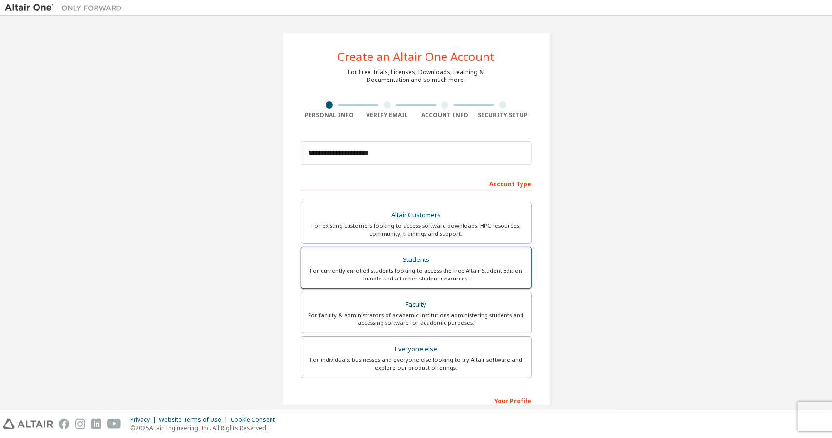 This screenshot has width=832, height=438. What do you see at coordinates (194, 420) in the screenshot?
I see `div: Website Terms of Use` at bounding box center [194, 420].